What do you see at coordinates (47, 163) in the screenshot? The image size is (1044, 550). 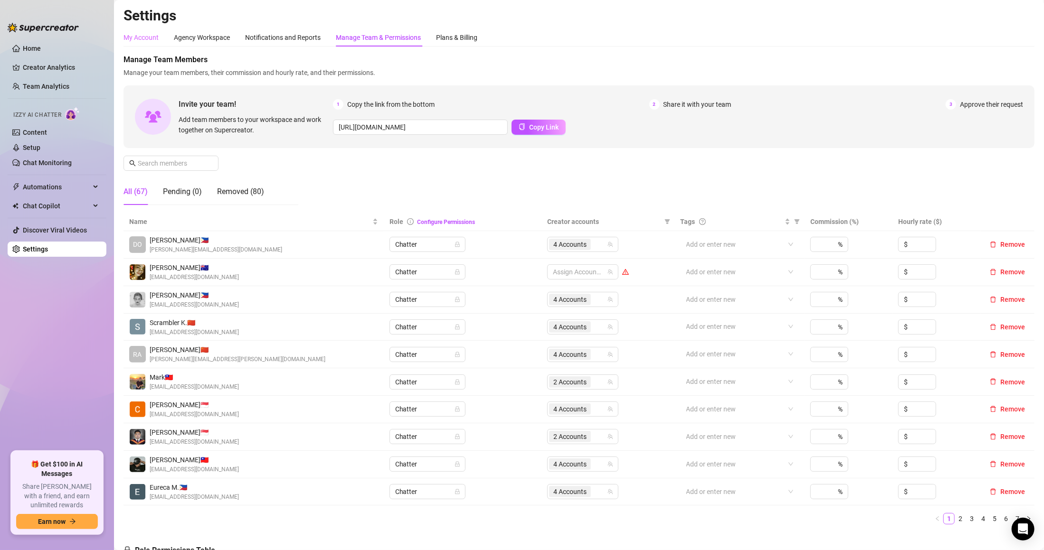 I see `a: Chat Monitoring` at bounding box center [47, 163].